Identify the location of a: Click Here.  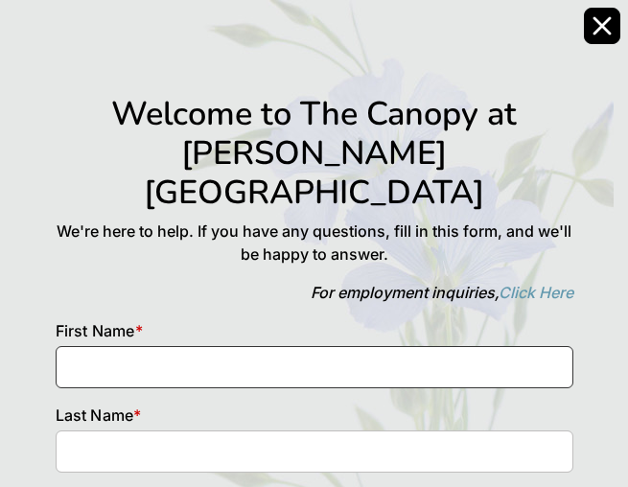
(536, 293).